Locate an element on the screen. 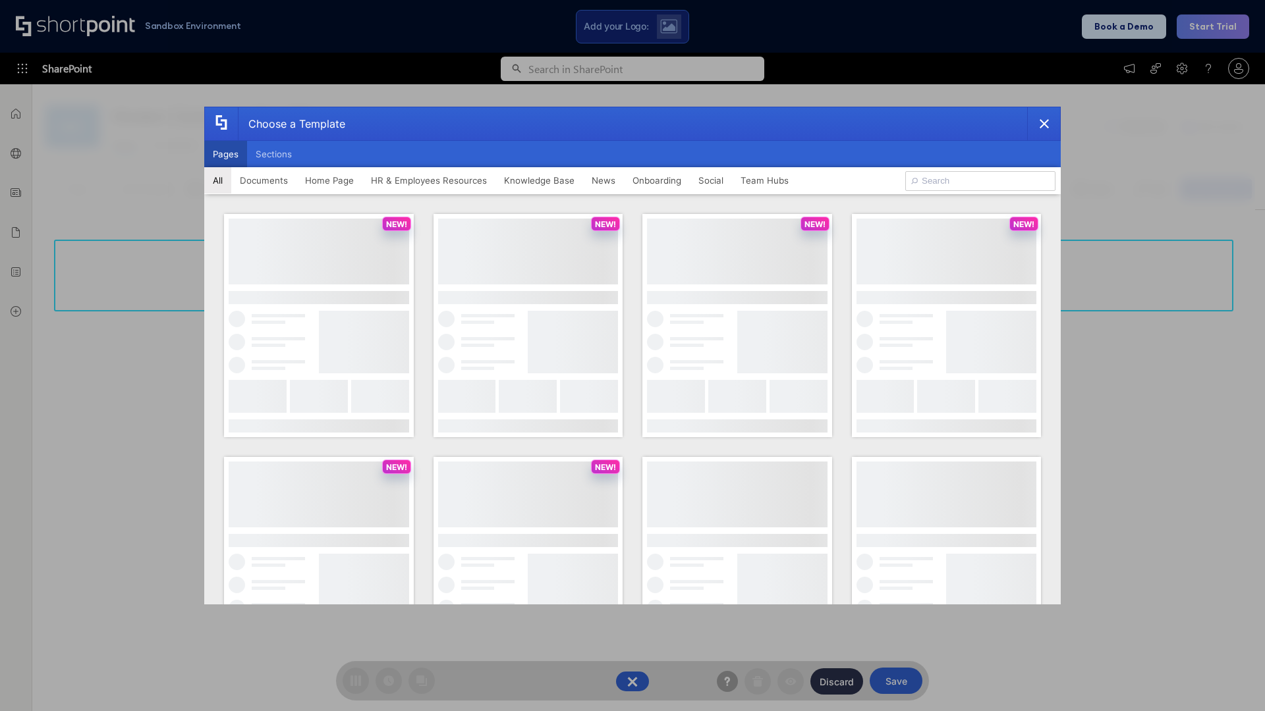  input: Search is located at coordinates (980, 181).